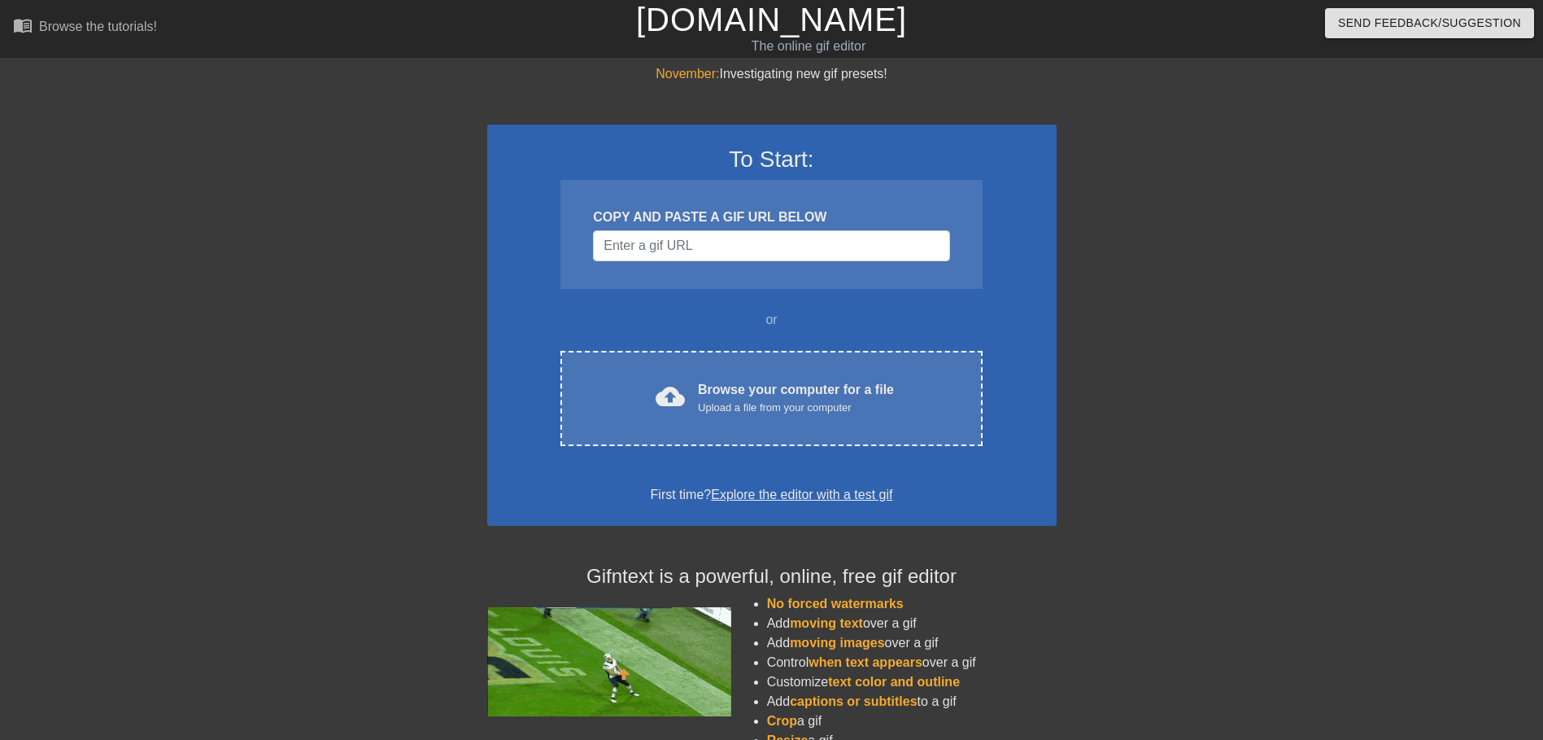 The width and height of the screenshot is (1543, 740). I want to click on span: moving images, so click(837, 642).